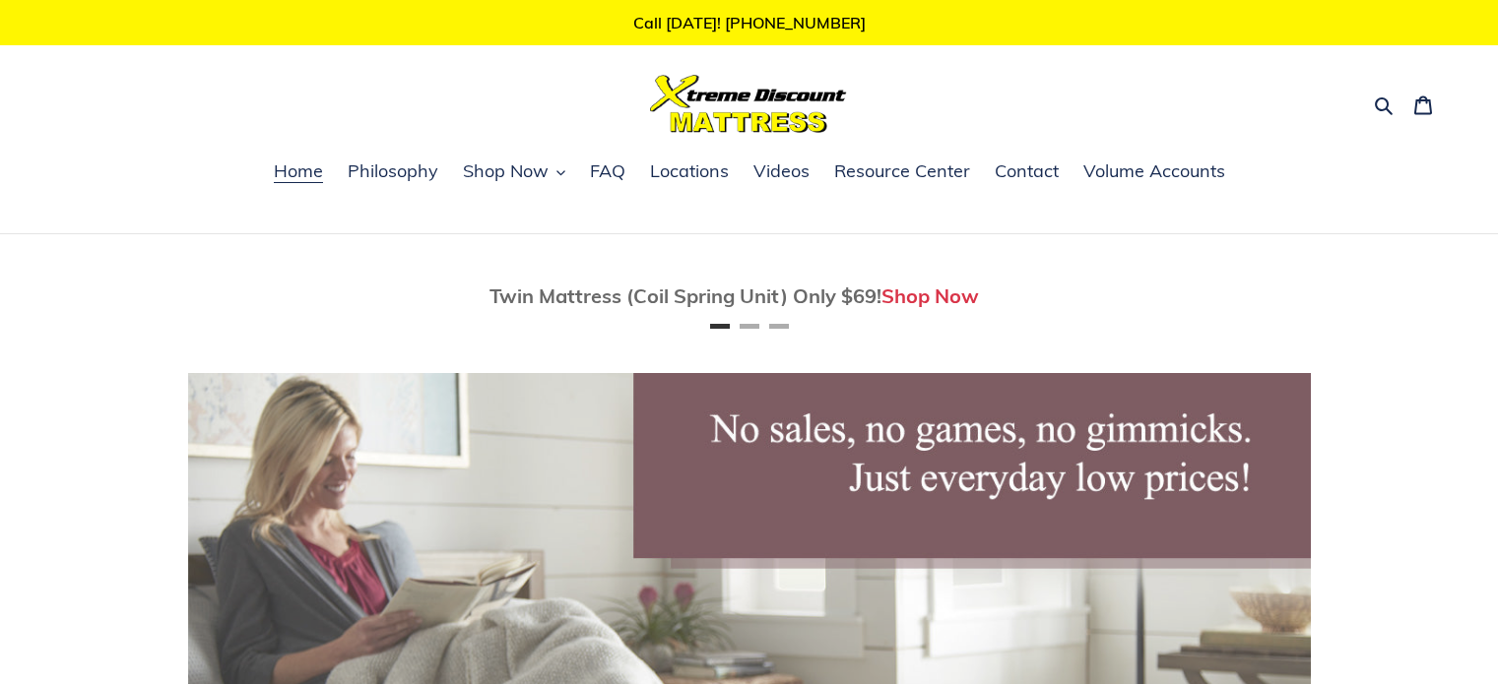 The image size is (1498, 684). I want to click on span: Volume Accounts, so click(1154, 171).